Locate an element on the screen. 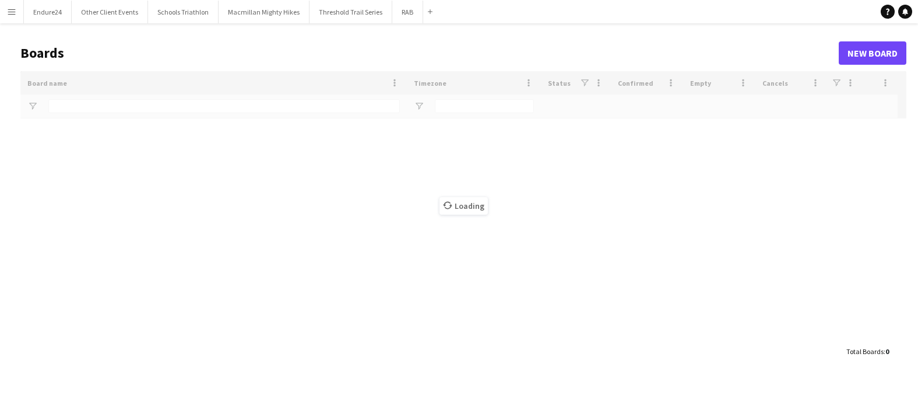 The width and height of the screenshot is (918, 413). a: New Board is located at coordinates (873, 53).